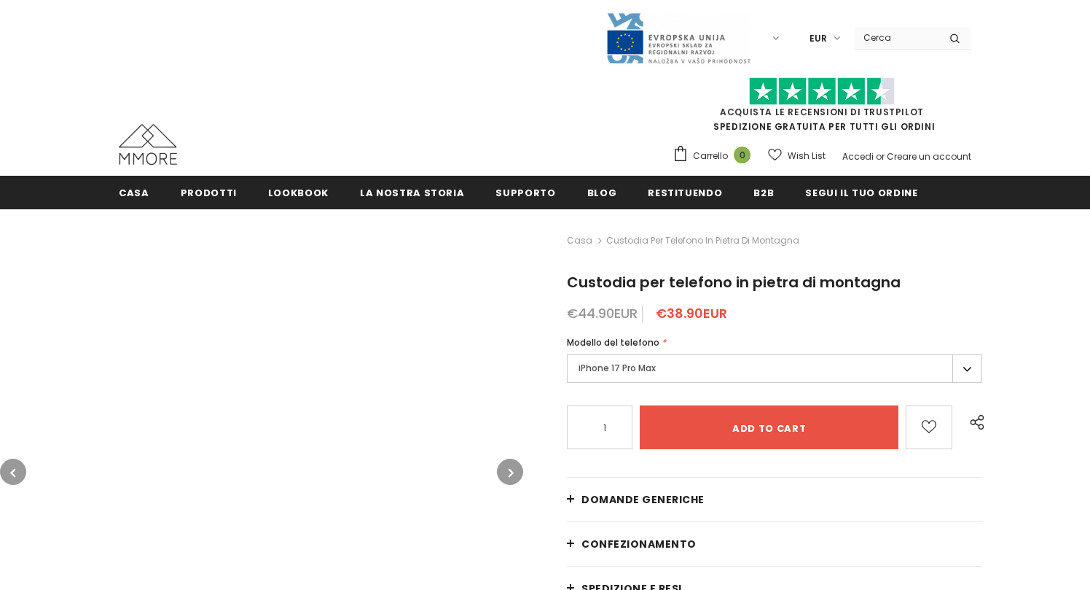 The image size is (1090, 590). Describe the element at coordinates (208, 192) in the screenshot. I see `span: Prodotti` at that location.